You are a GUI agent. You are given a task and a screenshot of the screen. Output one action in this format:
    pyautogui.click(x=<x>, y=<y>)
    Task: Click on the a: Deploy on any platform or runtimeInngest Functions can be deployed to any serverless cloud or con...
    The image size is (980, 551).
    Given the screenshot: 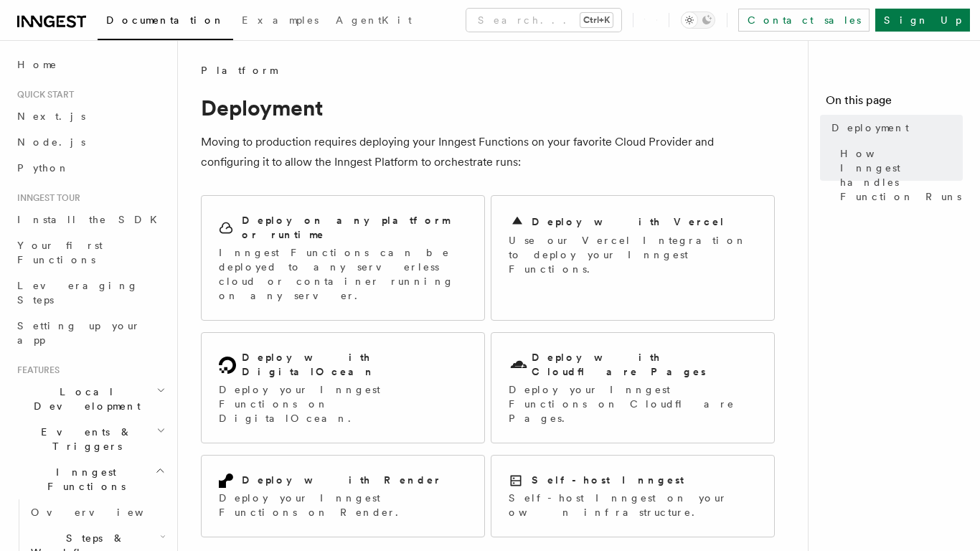 What is the action you would take?
    pyautogui.click(x=343, y=257)
    